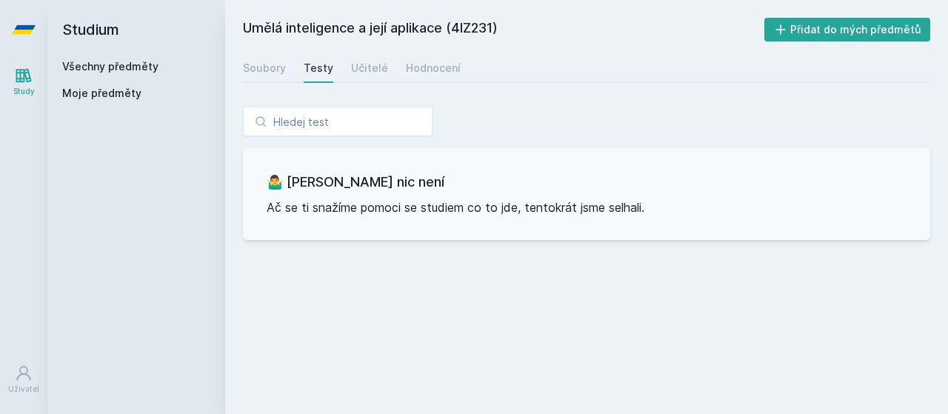 The height and width of the screenshot is (414, 948). I want to click on div: Soubory, so click(264, 68).